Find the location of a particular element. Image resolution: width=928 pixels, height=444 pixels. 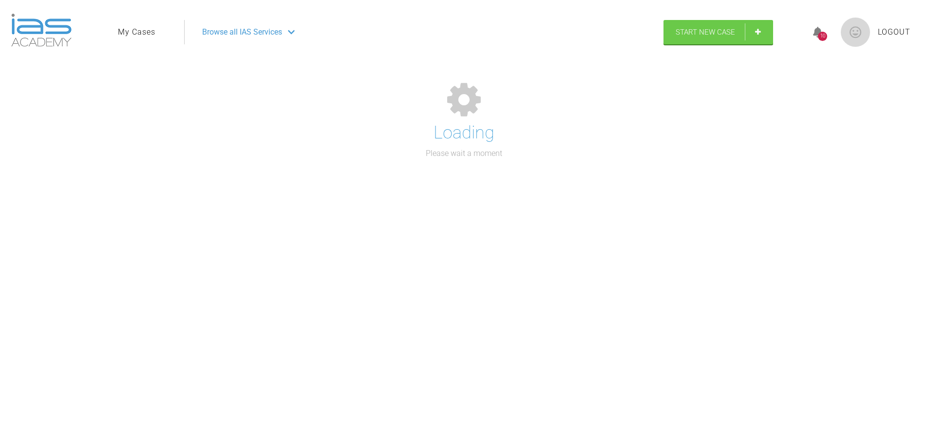

h1: Loading is located at coordinates (464, 133).